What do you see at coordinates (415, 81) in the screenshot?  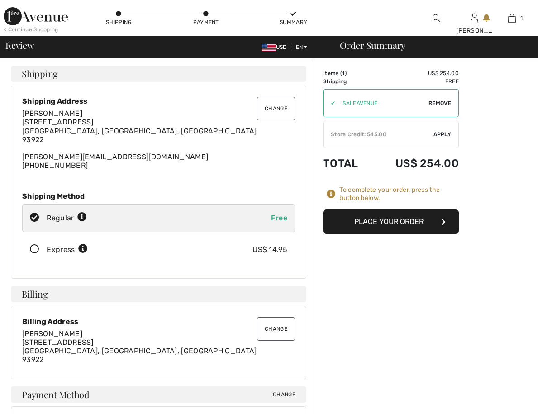 I see `td: Free` at bounding box center [415, 81].